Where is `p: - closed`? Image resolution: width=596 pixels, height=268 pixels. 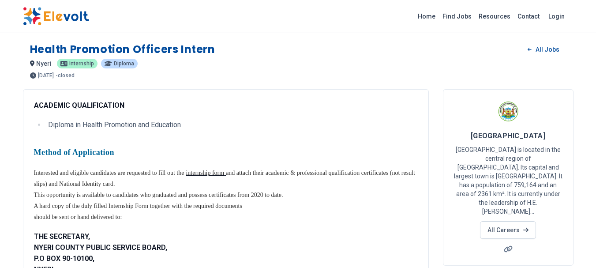 p: - closed is located at coordinates (65, 75).